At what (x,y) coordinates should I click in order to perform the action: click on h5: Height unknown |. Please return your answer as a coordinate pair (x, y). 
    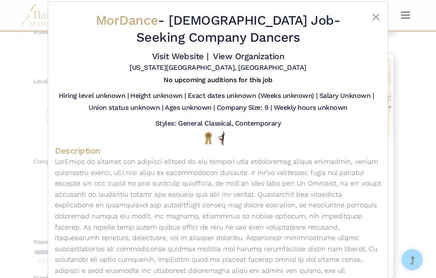
    Looking at the image, I should click on (158, 96).